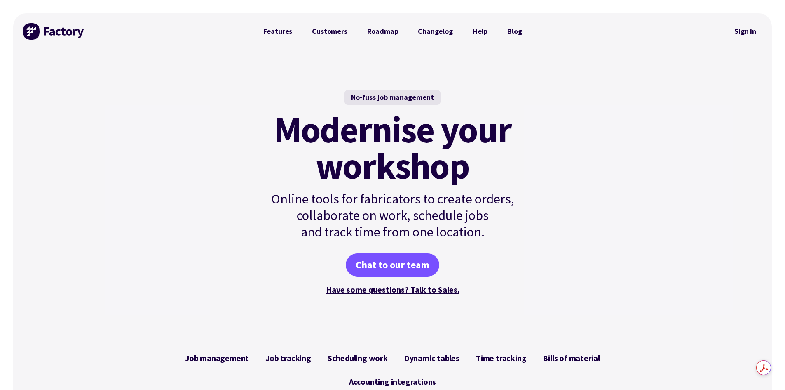  What do you see at coordinates (392, 265) in the screenshot?
I see `a: Chat to our team` at bounding box center [392, 265].